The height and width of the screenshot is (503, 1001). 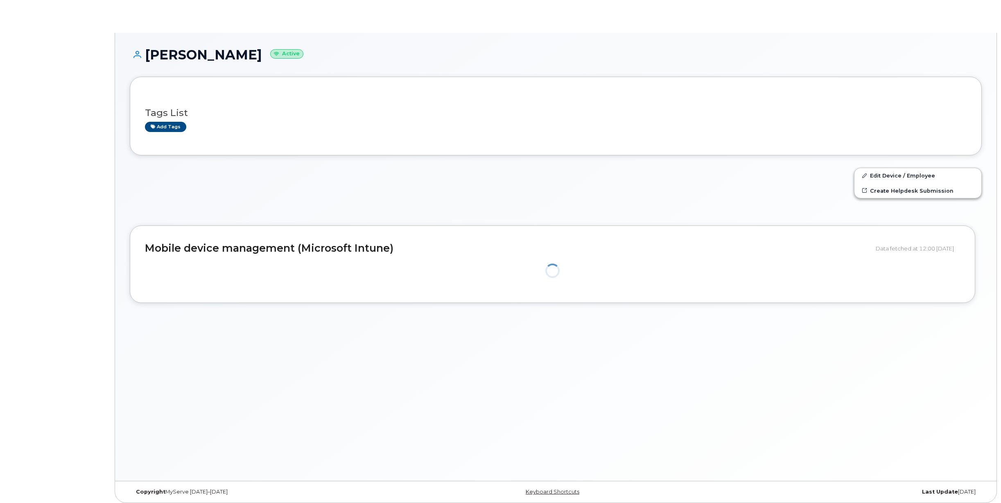 What do you see at coordinates (553, 491) in the screenshot?
I see `a: Keyboard Shortcuts` at bounding box center [553, 491].